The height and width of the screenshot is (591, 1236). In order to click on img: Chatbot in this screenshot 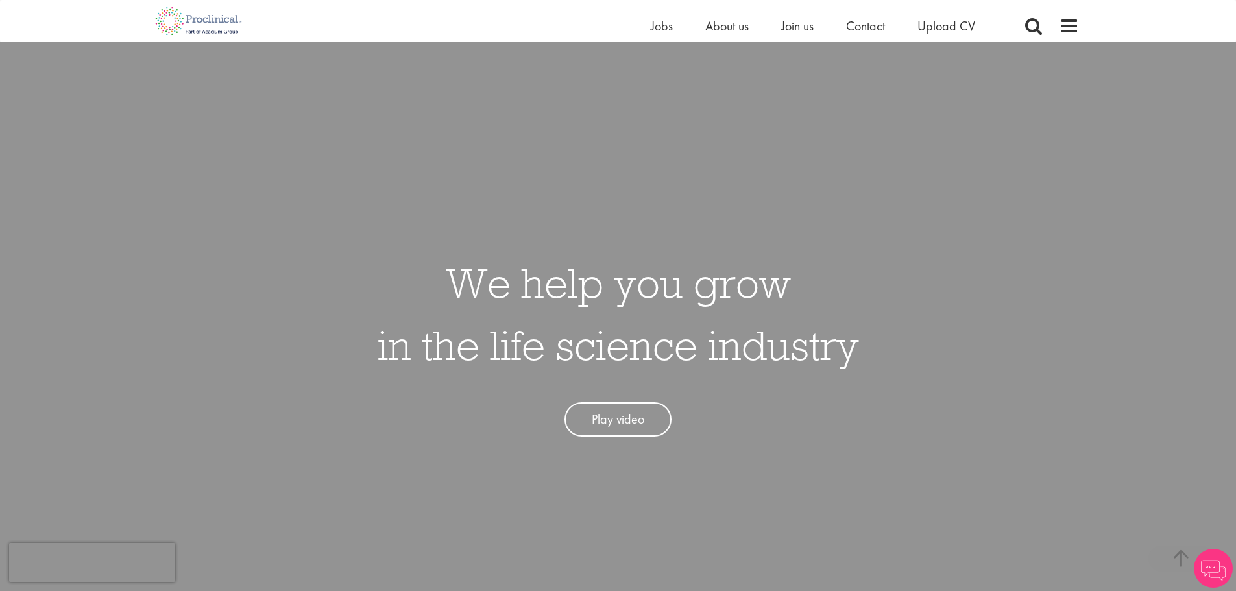, I will do `click(1214, 569)`.